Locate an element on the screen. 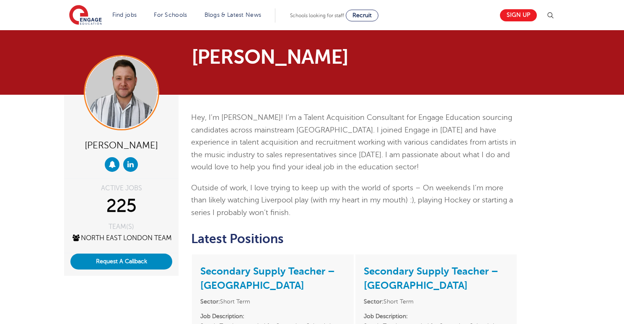 The image size is (624, 324). div: TEAM(S) is located at coordinates (121, 227).